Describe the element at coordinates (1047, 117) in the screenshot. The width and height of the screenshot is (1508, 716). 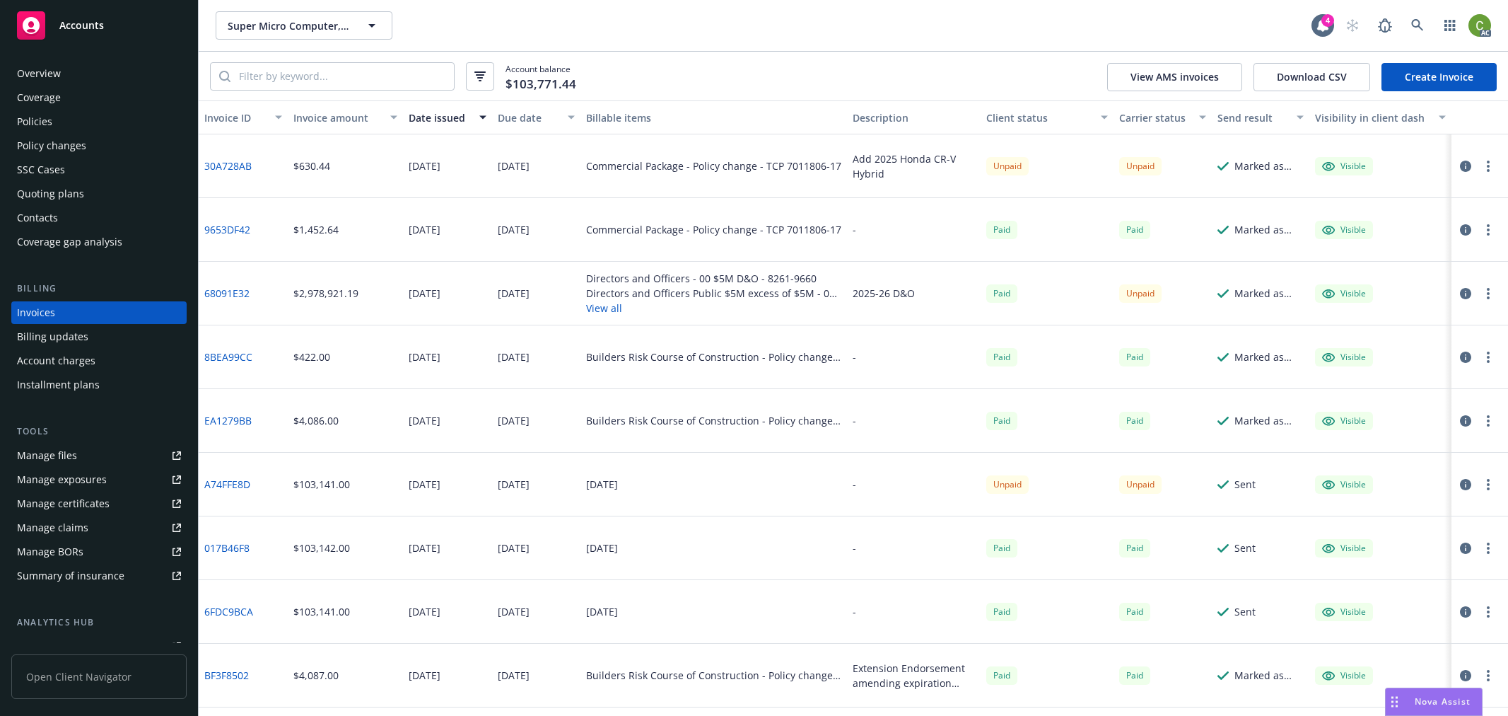
I see `button: Client status` at that location.